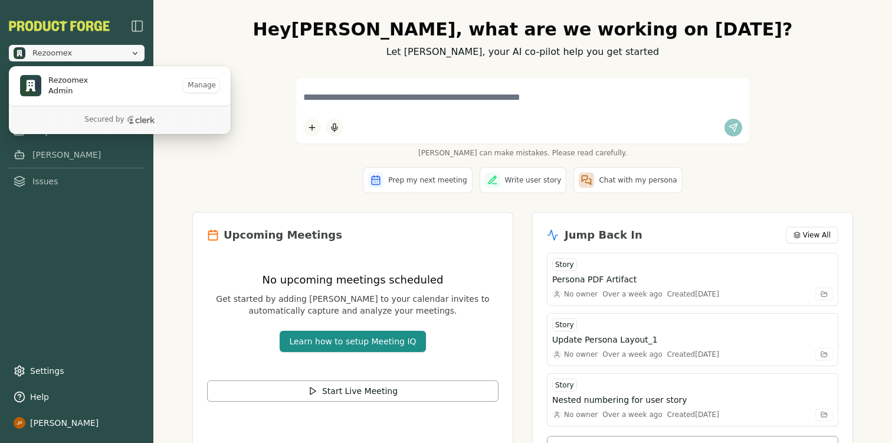  What do you see at coordinates (353, 280) in the screenshot?
I see `h3: No upcoming meetings scheduled` at bounding box center [353, 280].